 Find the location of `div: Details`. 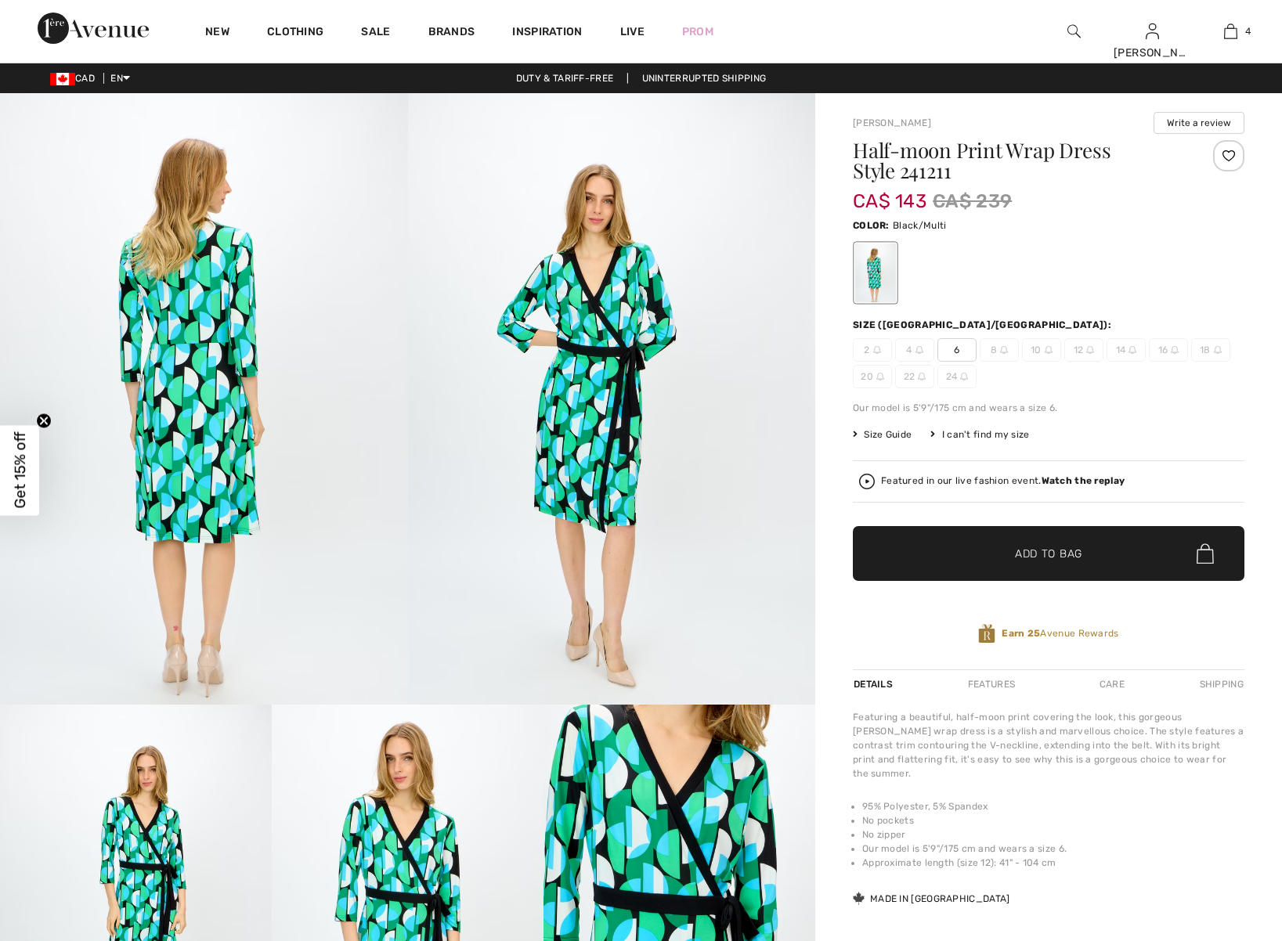

div: Details is located at coordinates (874, 684).